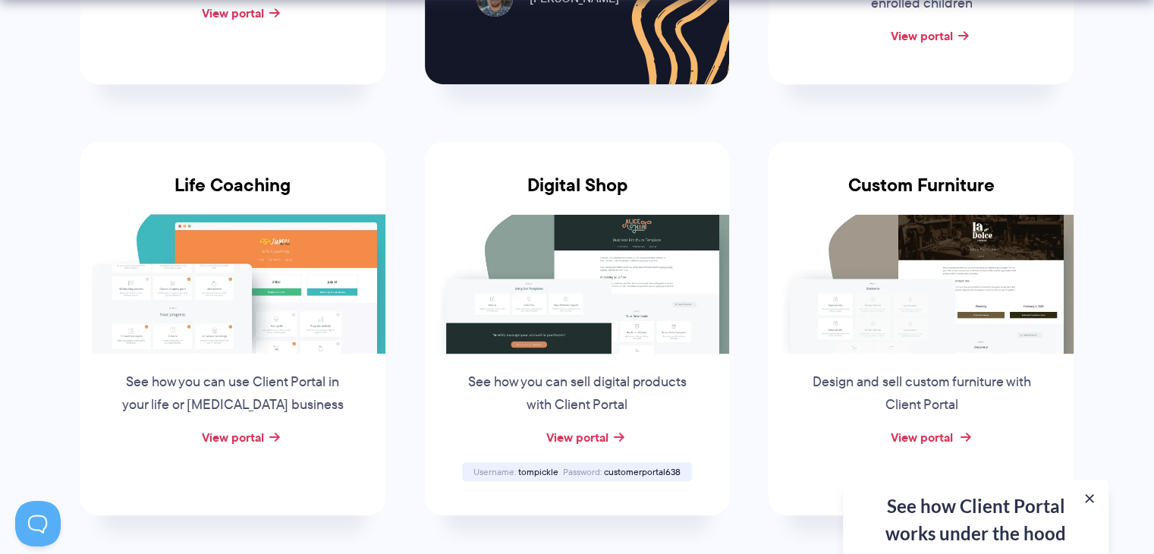 Image resolution: width=1154 pixels, height=554 pixels. I want to click on span: Password, so click(582, 471).